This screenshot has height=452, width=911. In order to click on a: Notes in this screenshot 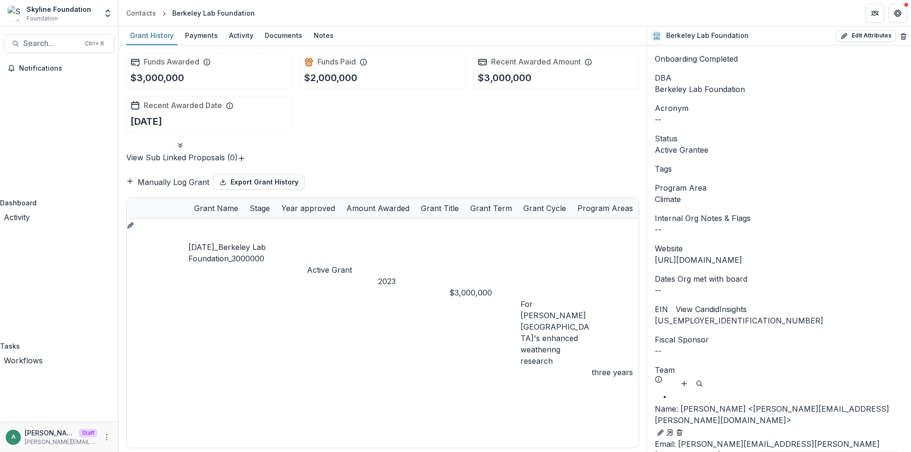, I will do `click(324, 36)`.